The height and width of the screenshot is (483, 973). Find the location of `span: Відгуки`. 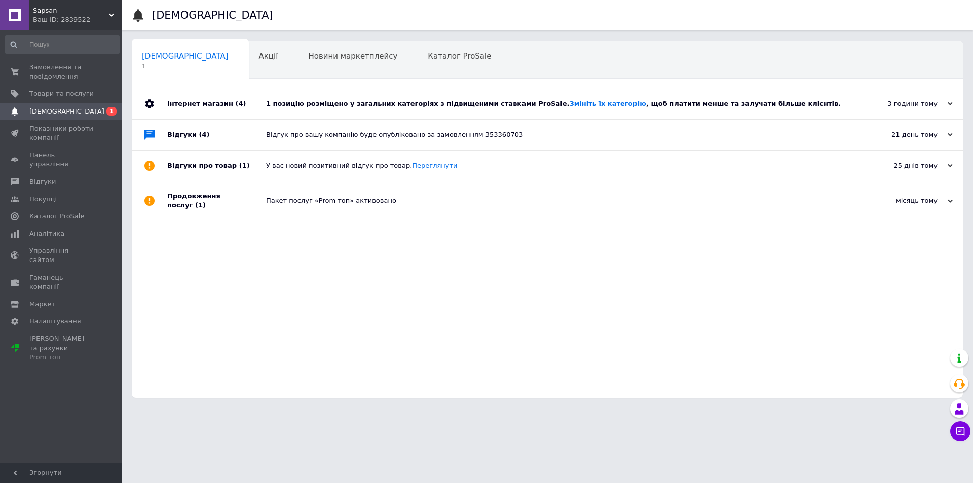

span: Відгуки is located at coordinates (43, 182).